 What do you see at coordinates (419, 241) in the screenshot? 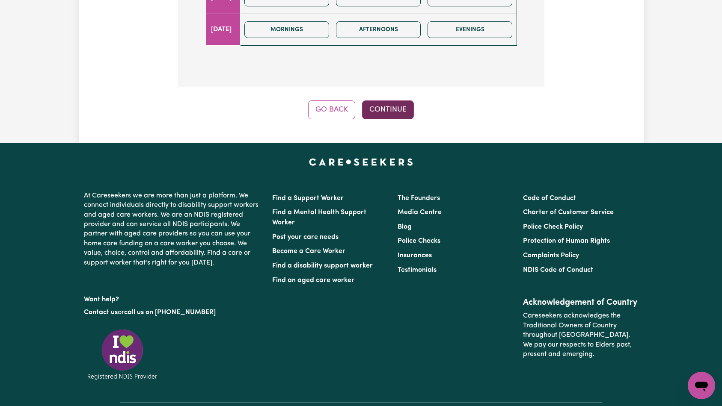
I see `a: Police Checks` at bounding box center [419, 241].